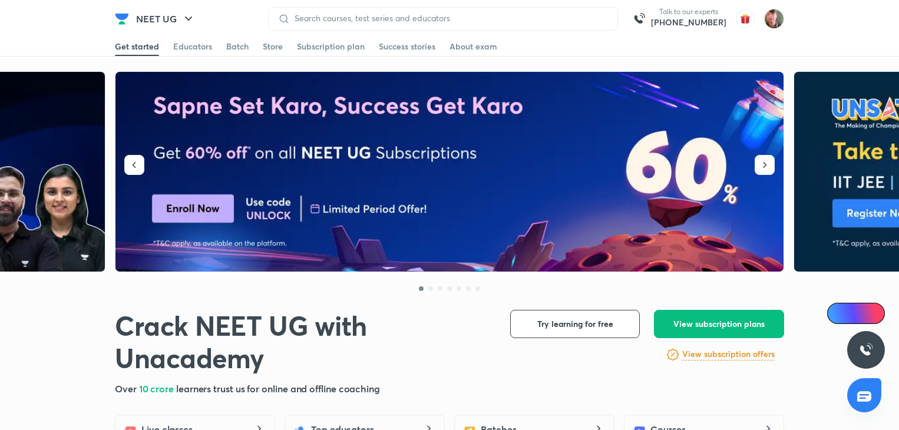 This screenshot has height=430, width=899. I want to click on a: About exam, so click(473, 47).